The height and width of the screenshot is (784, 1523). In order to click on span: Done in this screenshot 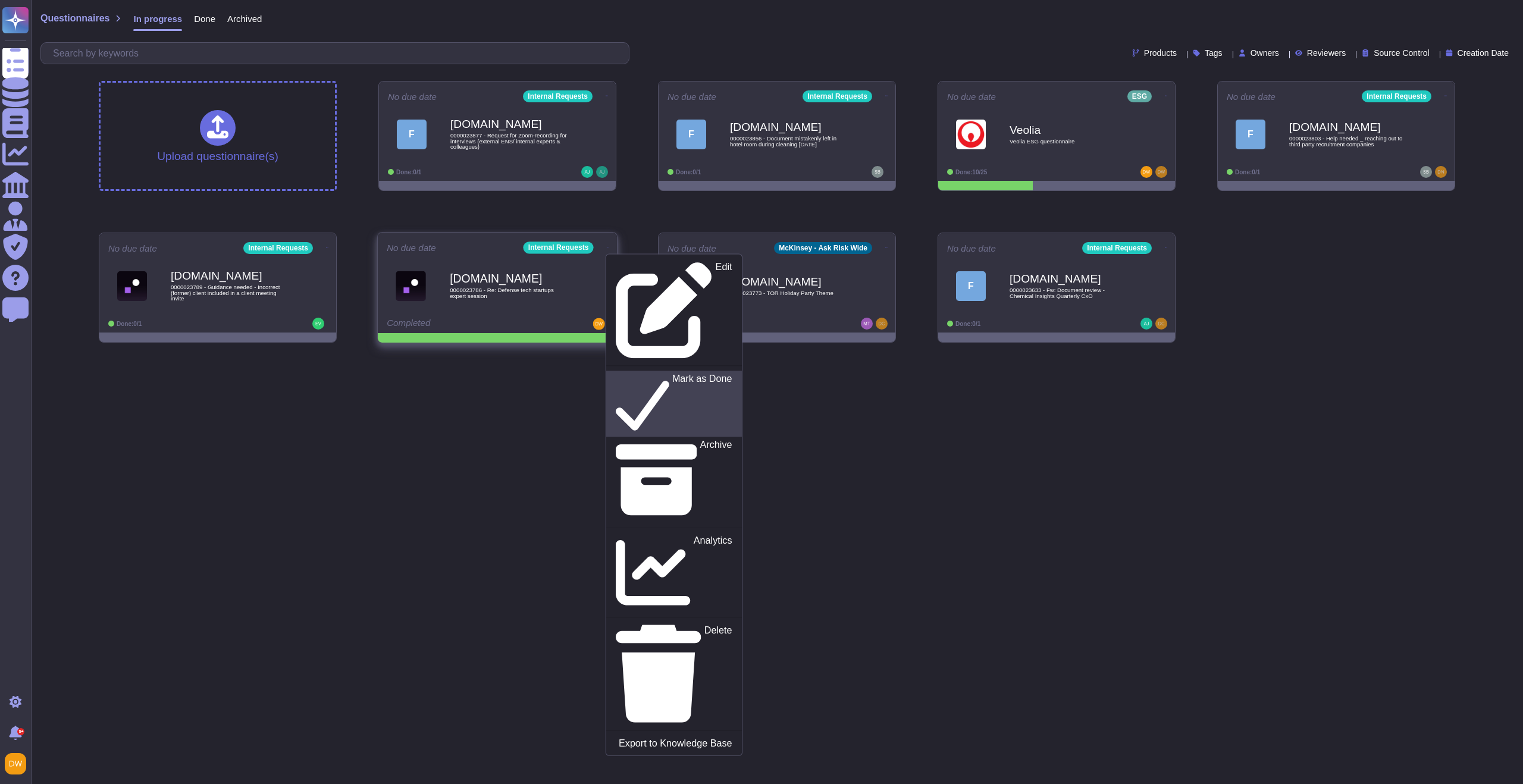, I will do `click(205, 18)`.